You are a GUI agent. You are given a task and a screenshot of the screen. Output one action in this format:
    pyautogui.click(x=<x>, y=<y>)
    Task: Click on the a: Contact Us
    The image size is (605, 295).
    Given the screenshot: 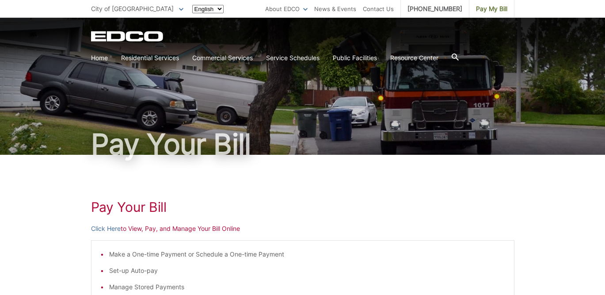 What is the action you would take?
    pyautogui.click(x=378, y=9)
    